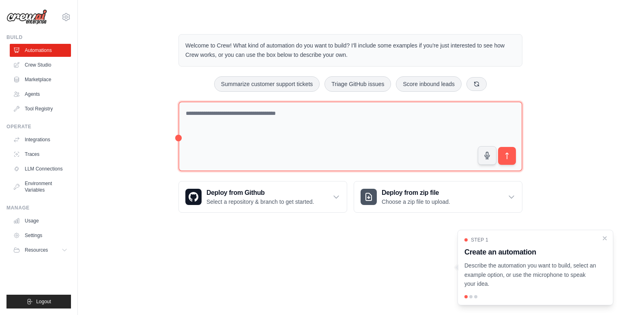 This screenshot has height=315, width=623. What do you see at coordinates (530, 252) in the screenshot?
I see `h3: Create an automation` at bounding box center [530, 252].